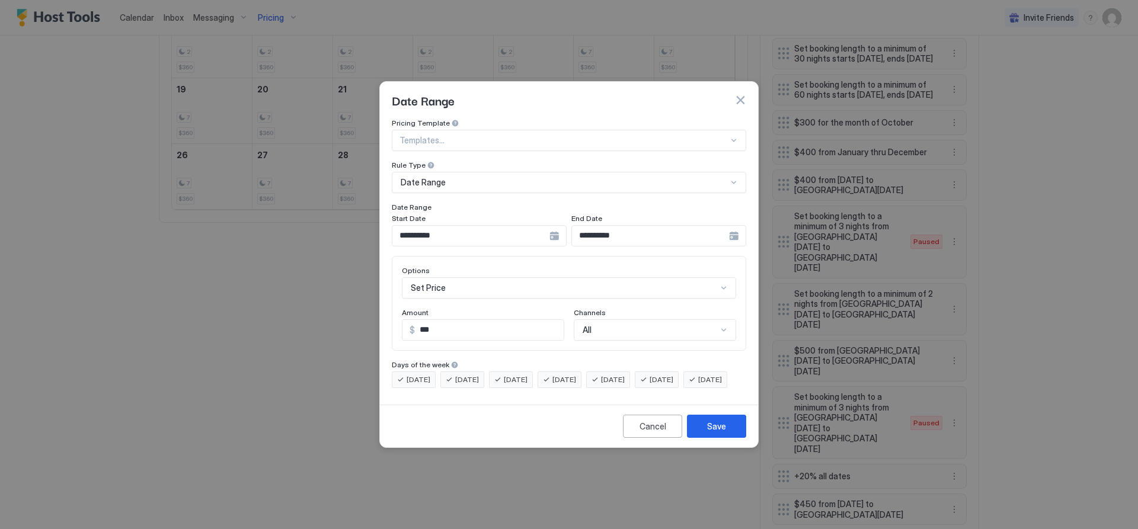 This screenshot has width=1138, height=529. What do you see at coordinates (408, 218) in the screenshot?
I see `span: Start Date` at bounding box center [408, 218].